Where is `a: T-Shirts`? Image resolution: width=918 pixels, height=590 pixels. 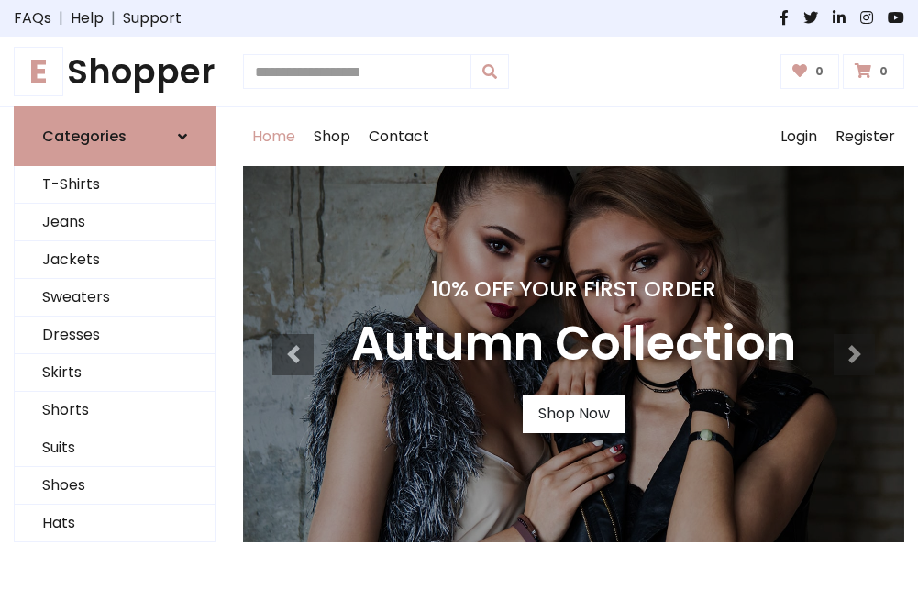 a: T-Shirts is located at coordinates (115, 184).